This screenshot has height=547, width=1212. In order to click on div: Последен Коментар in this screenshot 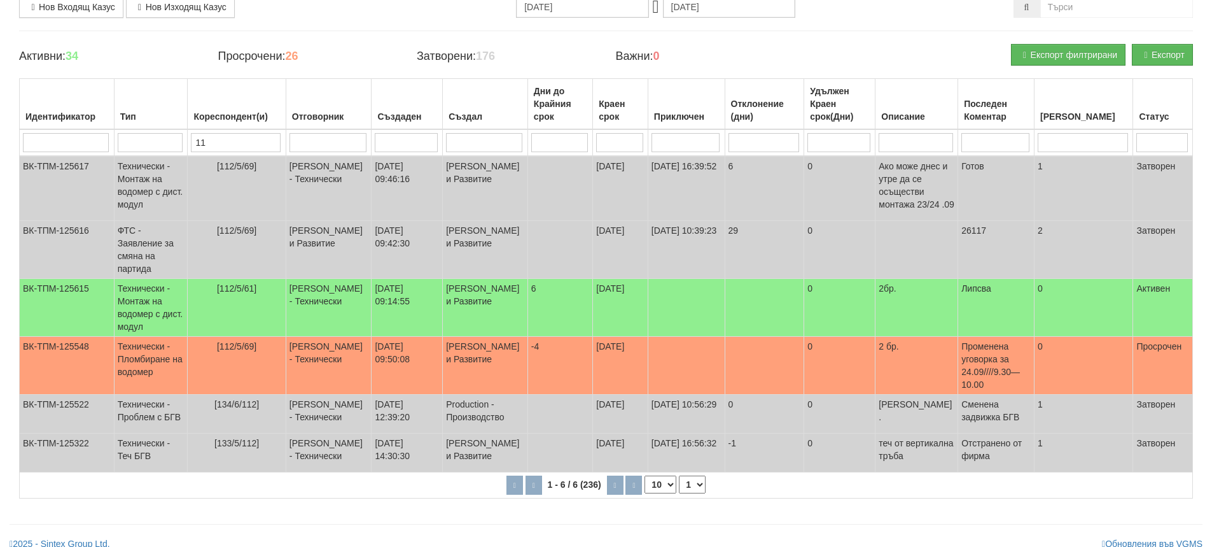, I will do `click(996, 110)`.